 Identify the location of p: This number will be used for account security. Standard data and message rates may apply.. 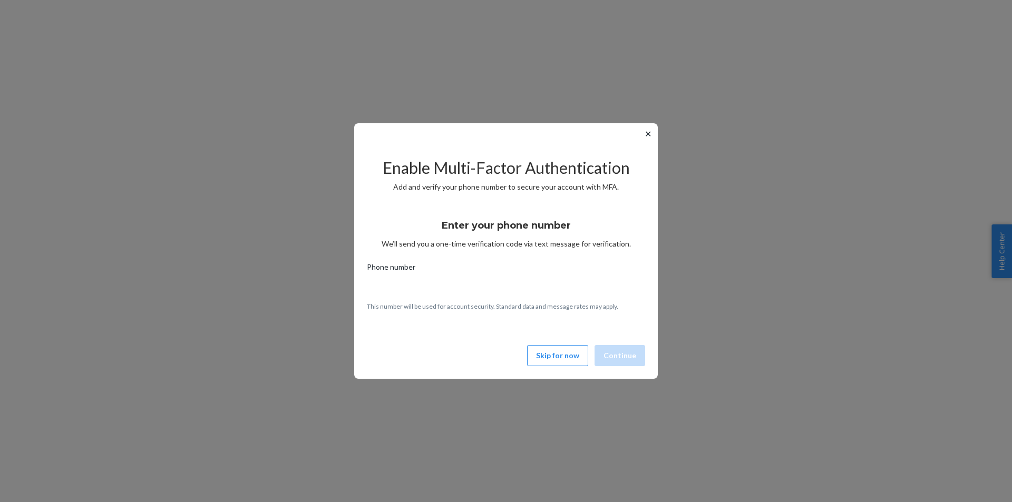
(506, 306).